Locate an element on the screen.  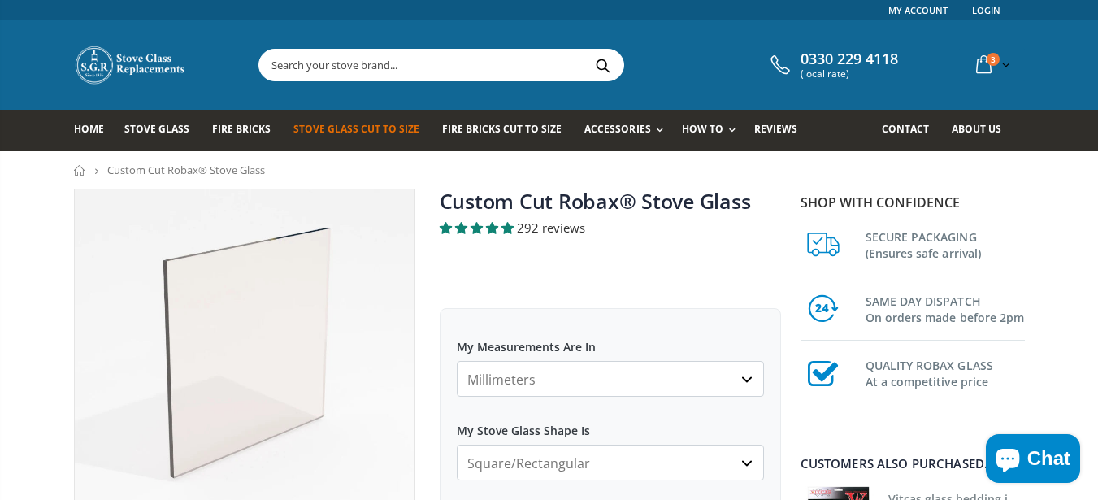
span: Stove Glass Cut To Size is located at coordinates (356, 128).